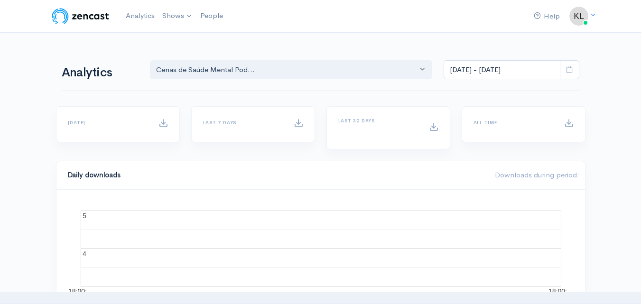  I want to click on h6: All time, so click(513, 122).